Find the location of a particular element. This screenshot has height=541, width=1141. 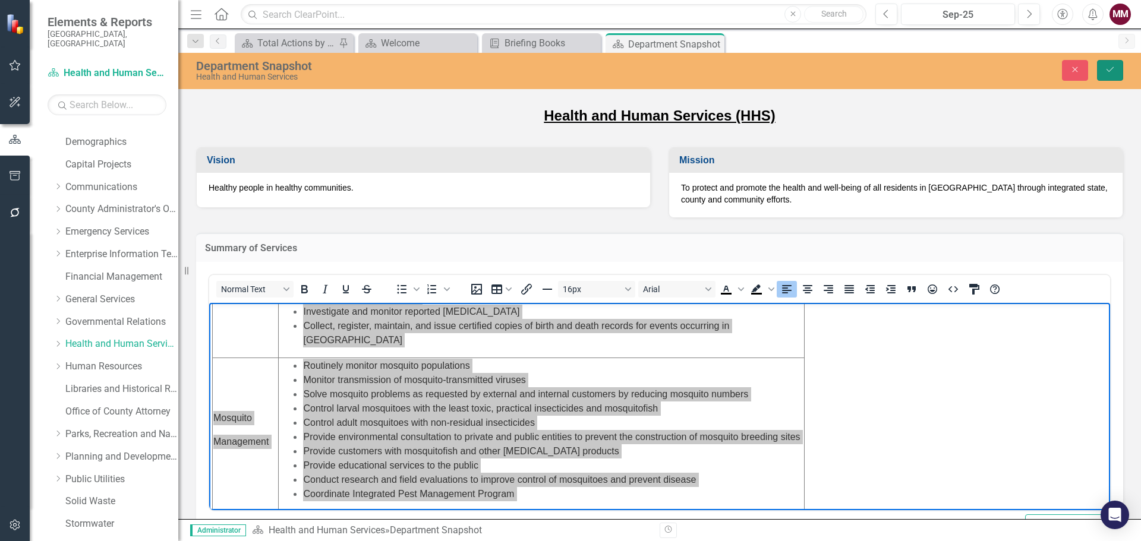

a: Human Resources is located at coordinates (122, 367).